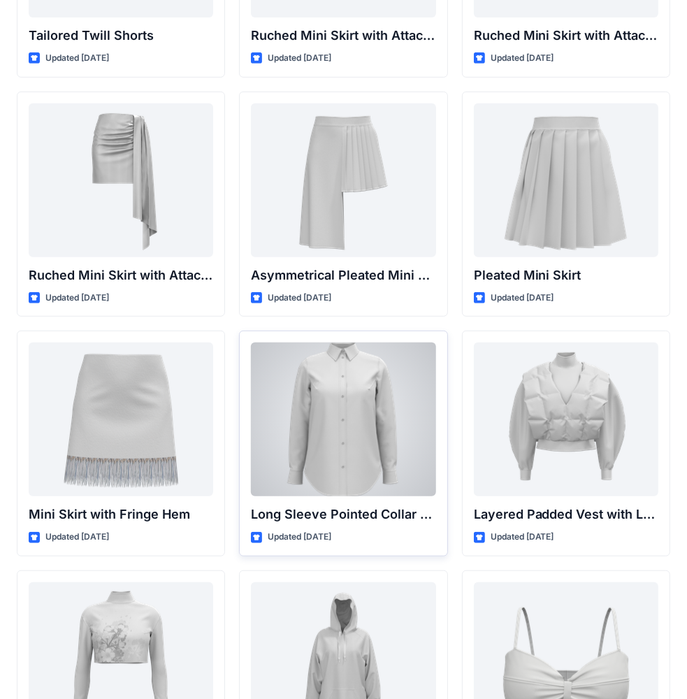  What do you see at coordinates (121, 419) in the screenshot?
I see `a: Mini Skirt with Fringe Hem` at bounding box center [121, 419].